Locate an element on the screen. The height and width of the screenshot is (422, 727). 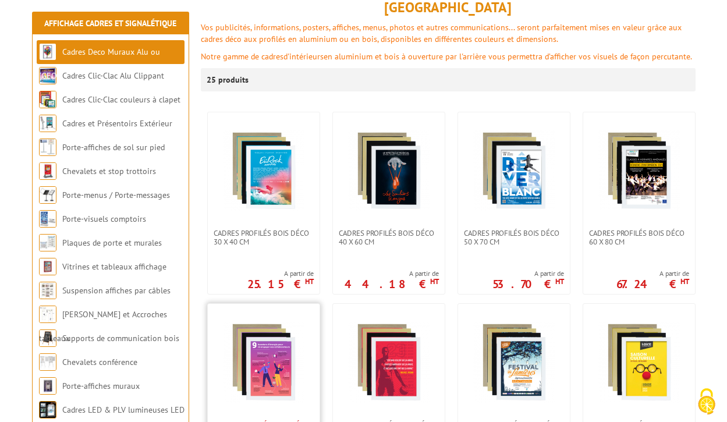
img: Chevalets et stop trottoirs is located at coordinates (48, 171).